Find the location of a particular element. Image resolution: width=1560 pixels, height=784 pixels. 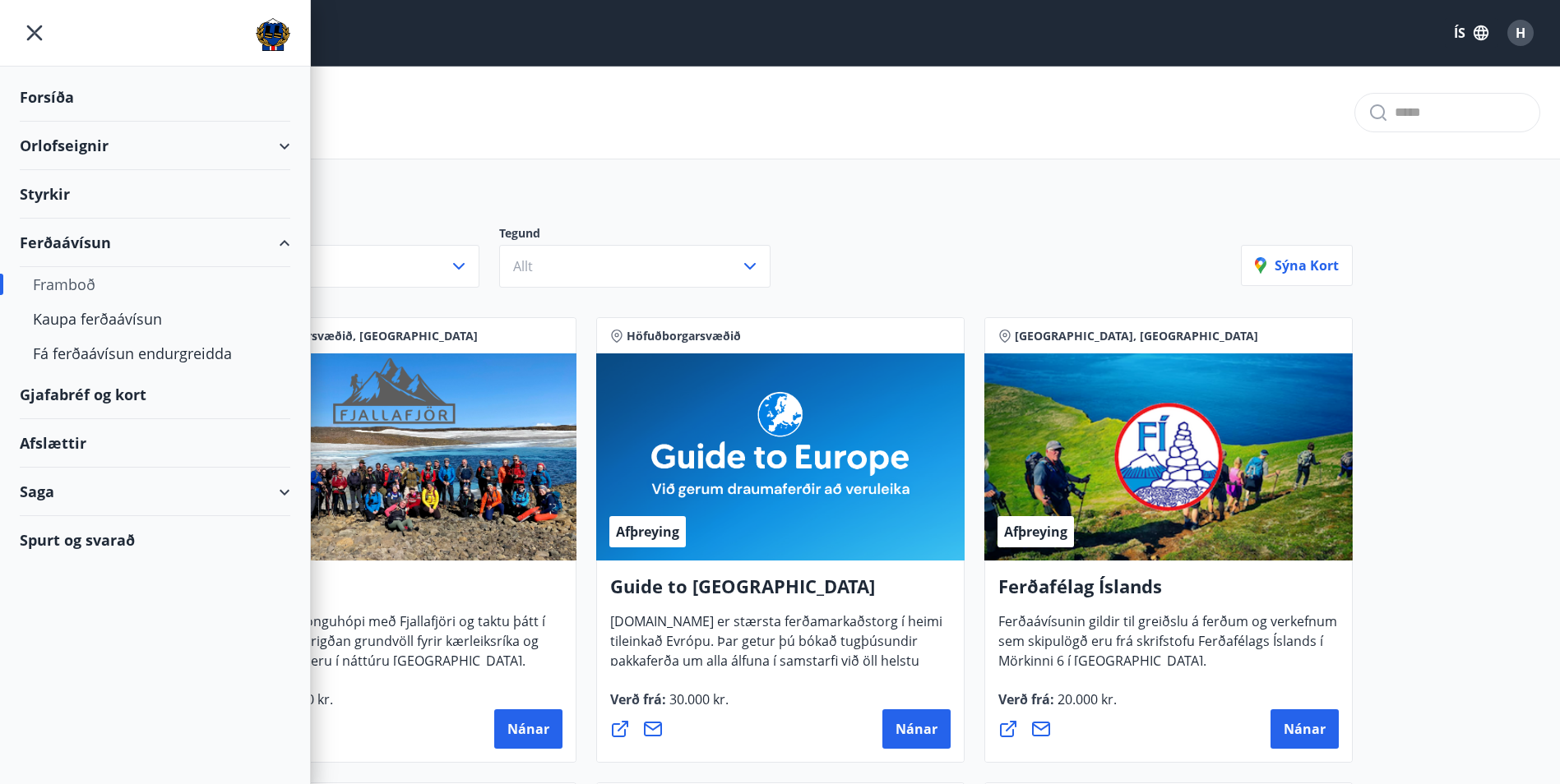

div: Fá ferðaávísun endurgreidda is located at coordinates (155, 354).